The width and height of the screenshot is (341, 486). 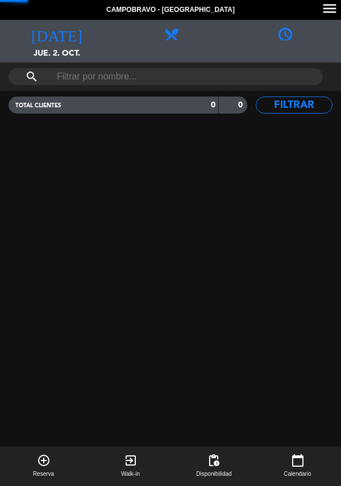 I want to click on button: exit_to_appWalk-in, so click(x=130, y=466).